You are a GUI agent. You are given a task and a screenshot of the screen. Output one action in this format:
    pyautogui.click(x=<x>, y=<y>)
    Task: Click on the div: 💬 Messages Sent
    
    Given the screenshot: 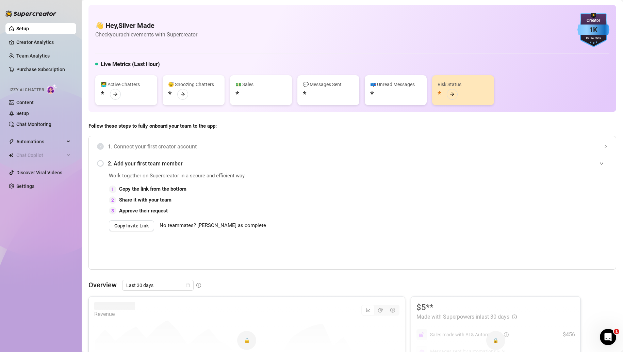 What is the action you would take?
    pyautogui.click(x=328, y=84)
    